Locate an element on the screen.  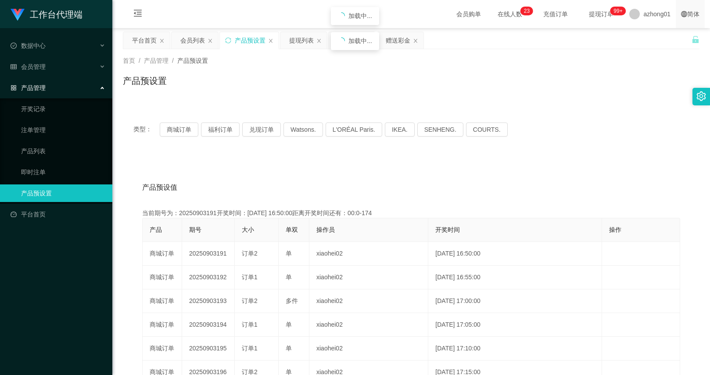
i: 图标: menu-fold is located at coordinates (138, 14).